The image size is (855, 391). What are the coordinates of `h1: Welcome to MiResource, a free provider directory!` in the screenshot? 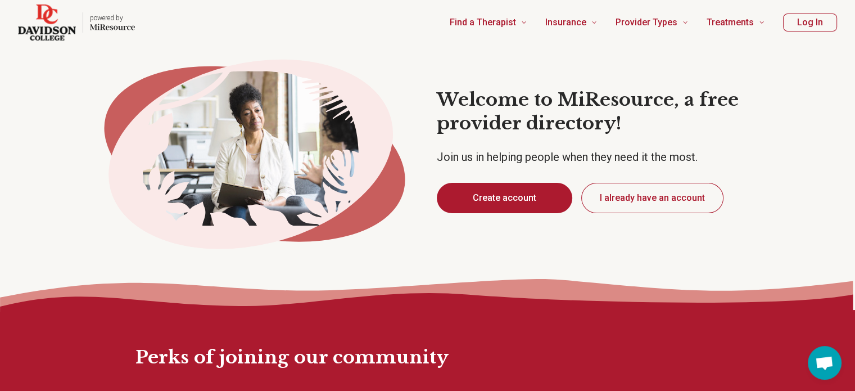 It's located at (603, 111).